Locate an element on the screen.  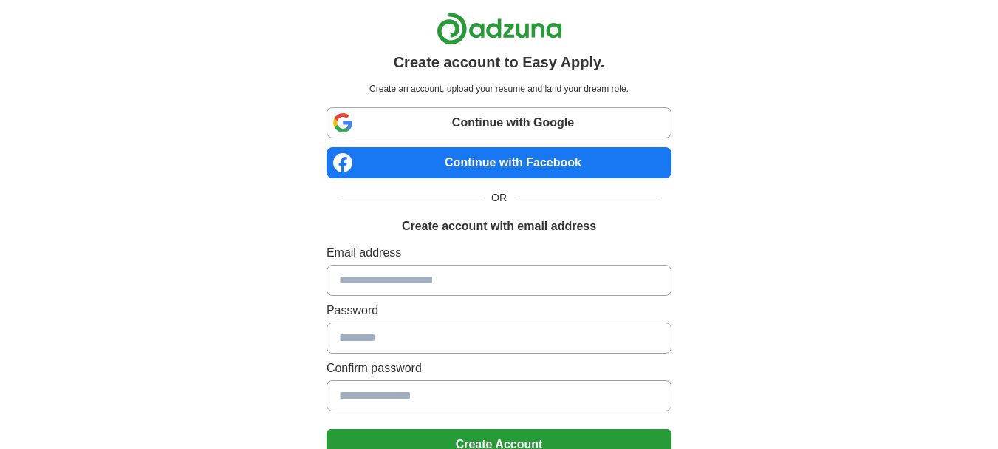
a: Continue with Facebook is located at coordinates (499, 163).